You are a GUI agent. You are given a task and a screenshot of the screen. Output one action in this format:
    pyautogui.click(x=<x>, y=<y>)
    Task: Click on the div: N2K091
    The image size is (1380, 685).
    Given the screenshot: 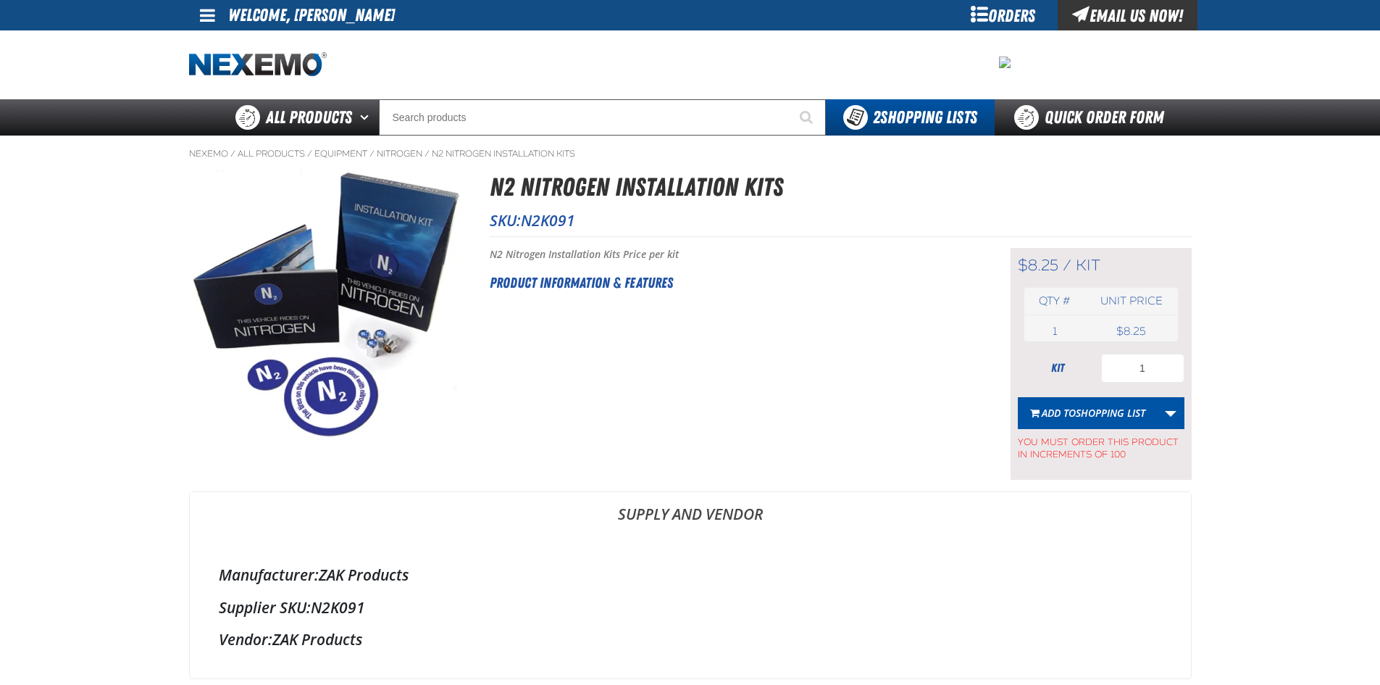 What is the action you would take?
    pyautogui.click(x=690, y=607)
    